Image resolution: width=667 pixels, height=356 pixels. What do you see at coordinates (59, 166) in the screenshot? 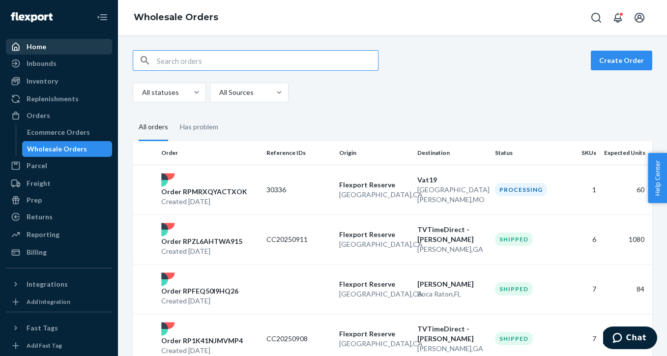
I see `a: Parcel` at bounding box center [59, 166].